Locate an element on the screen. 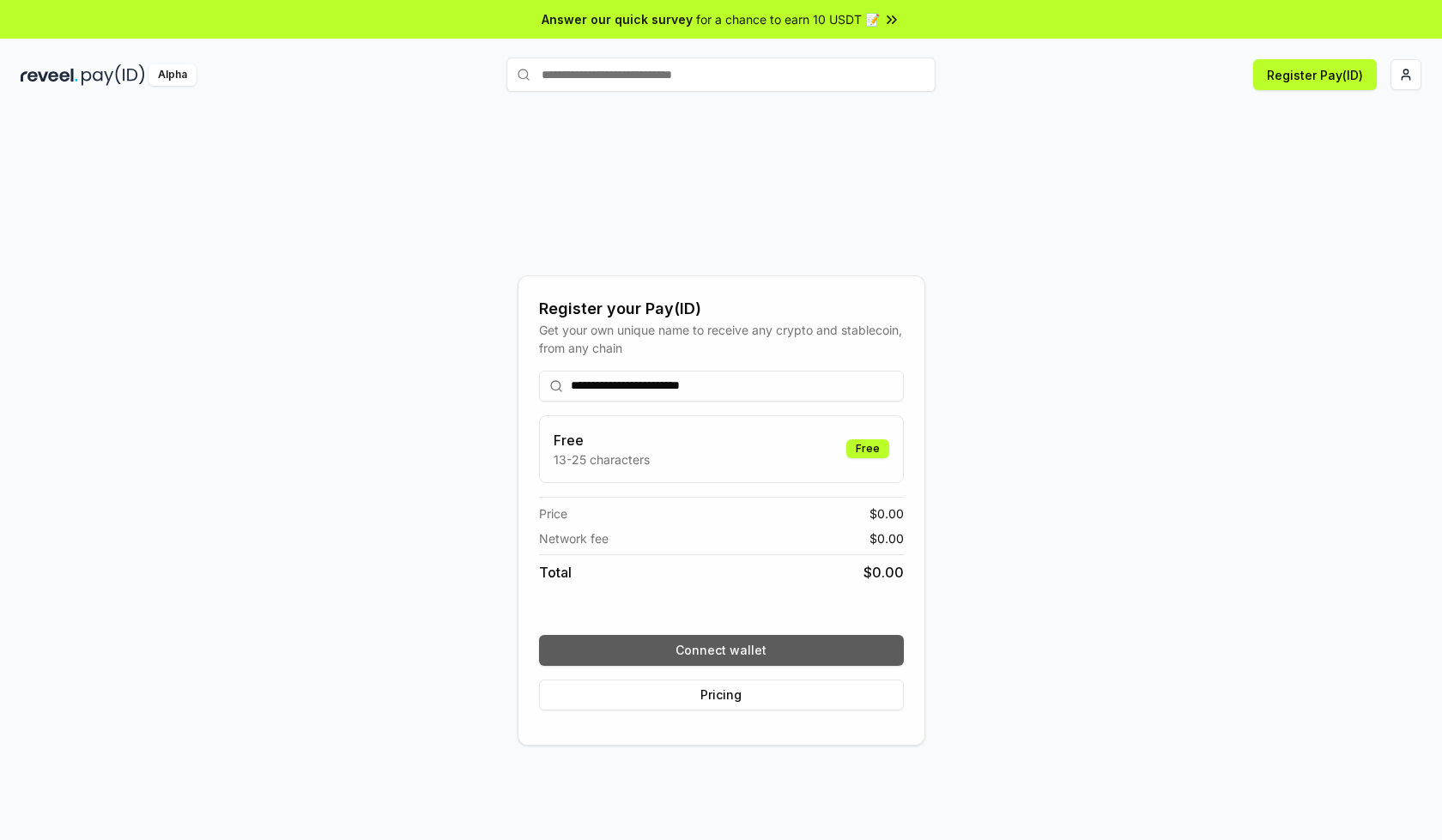 This screenshot has height=840, width=1442. span: Total is located at coordinates (555, 573).